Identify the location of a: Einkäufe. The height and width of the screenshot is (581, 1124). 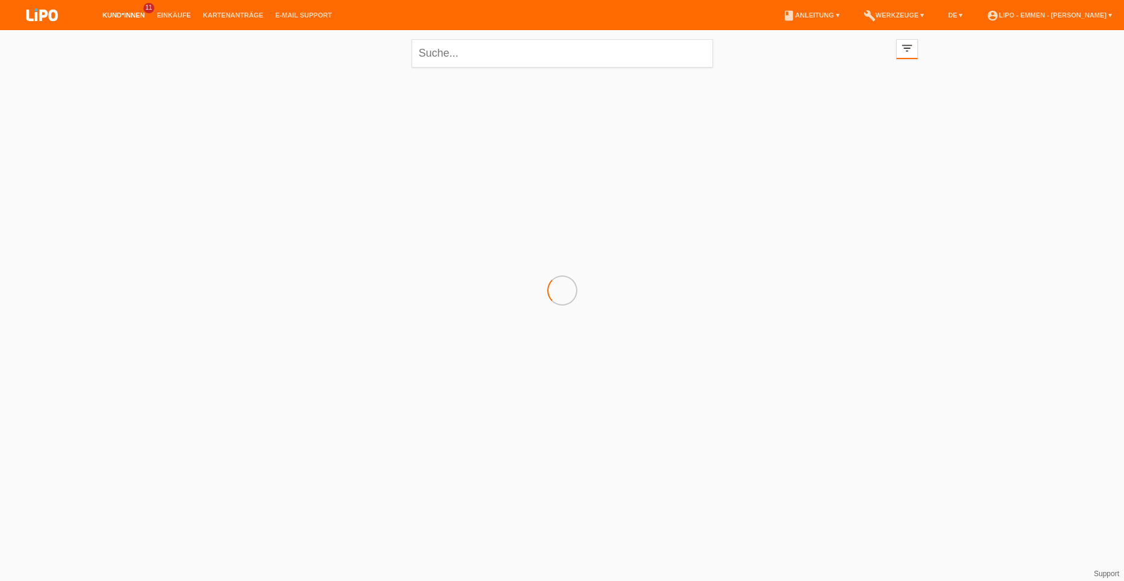
(174, 15).